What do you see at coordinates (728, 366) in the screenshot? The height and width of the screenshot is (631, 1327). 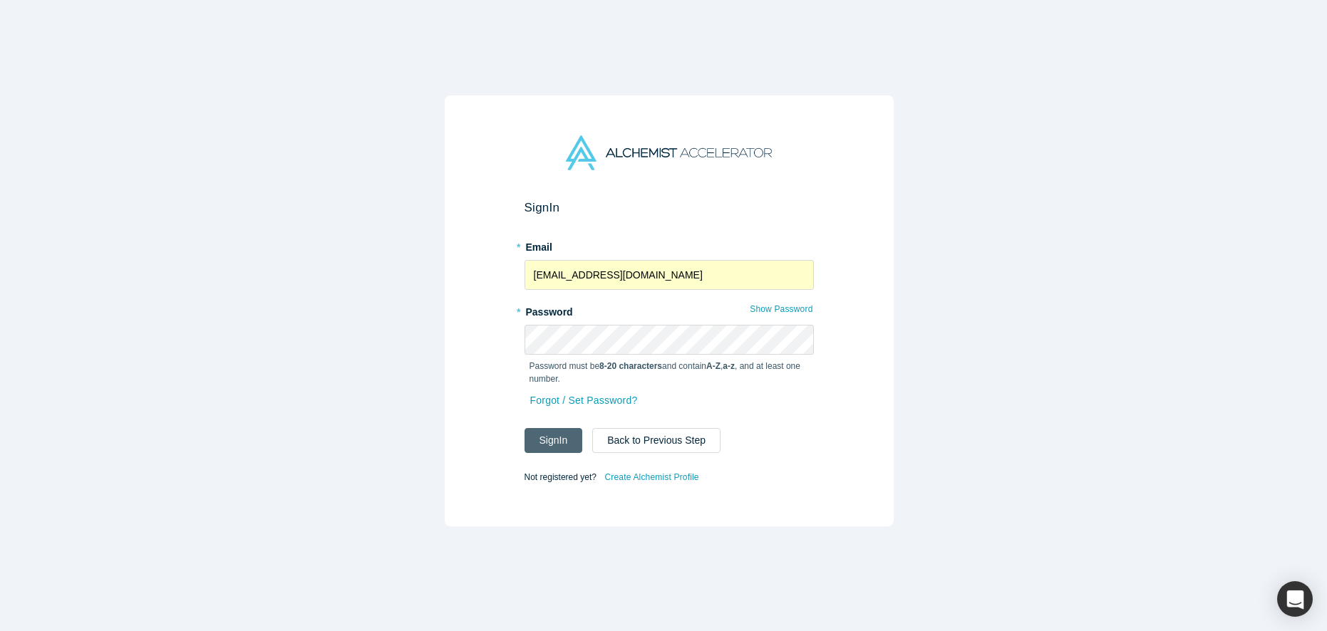 I see `strong: a-z` at bounding box center [728, 366].